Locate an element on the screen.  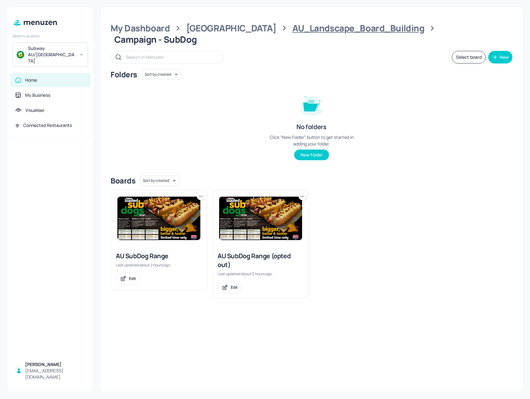
button: Select board is located at coordinates (469, 57).